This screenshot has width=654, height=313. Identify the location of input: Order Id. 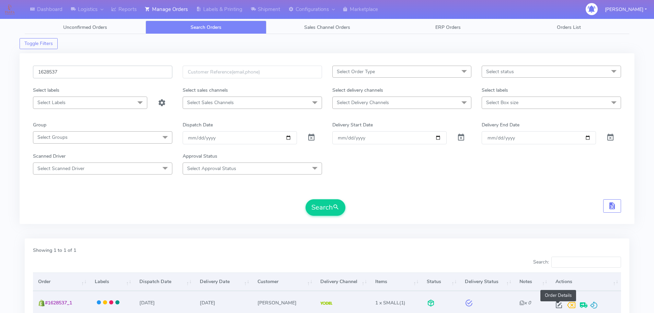
(103, 72).